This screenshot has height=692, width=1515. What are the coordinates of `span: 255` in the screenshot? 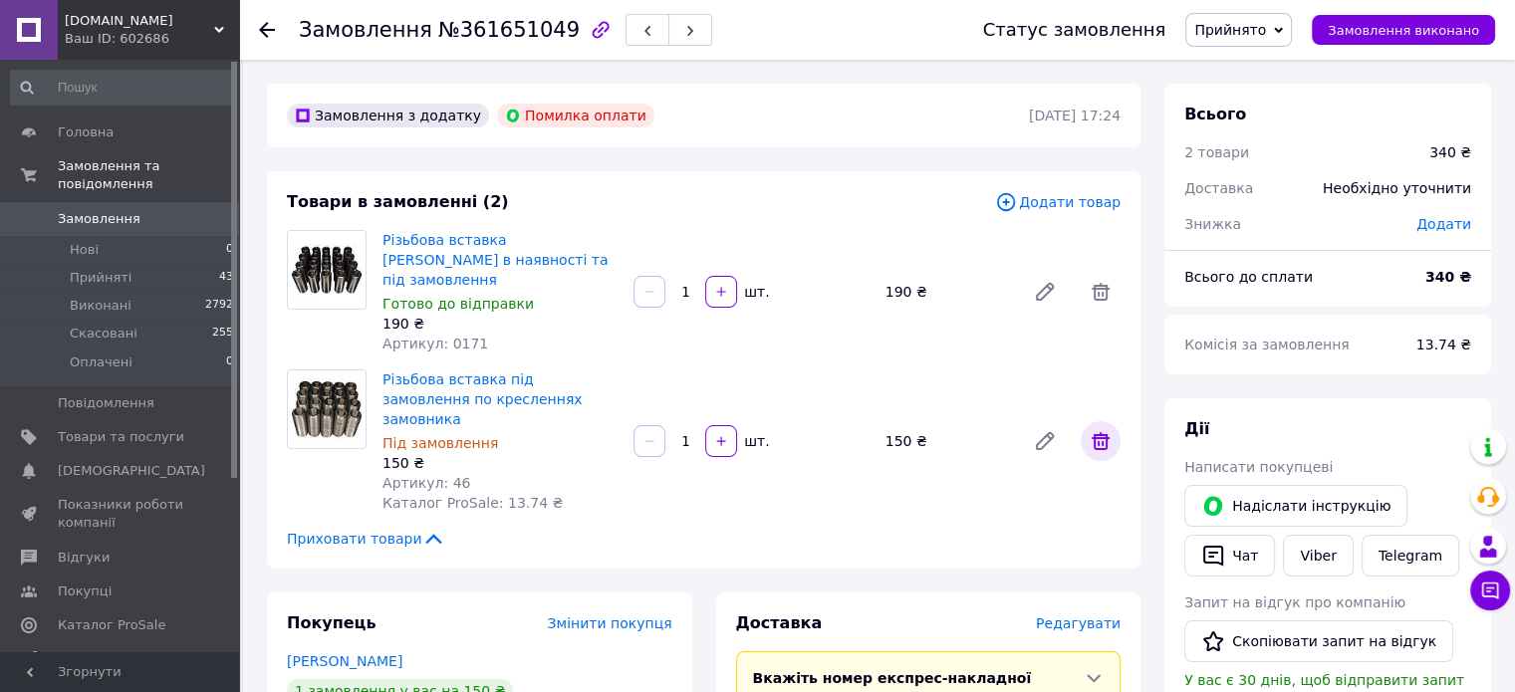 It's located at (222, 334).